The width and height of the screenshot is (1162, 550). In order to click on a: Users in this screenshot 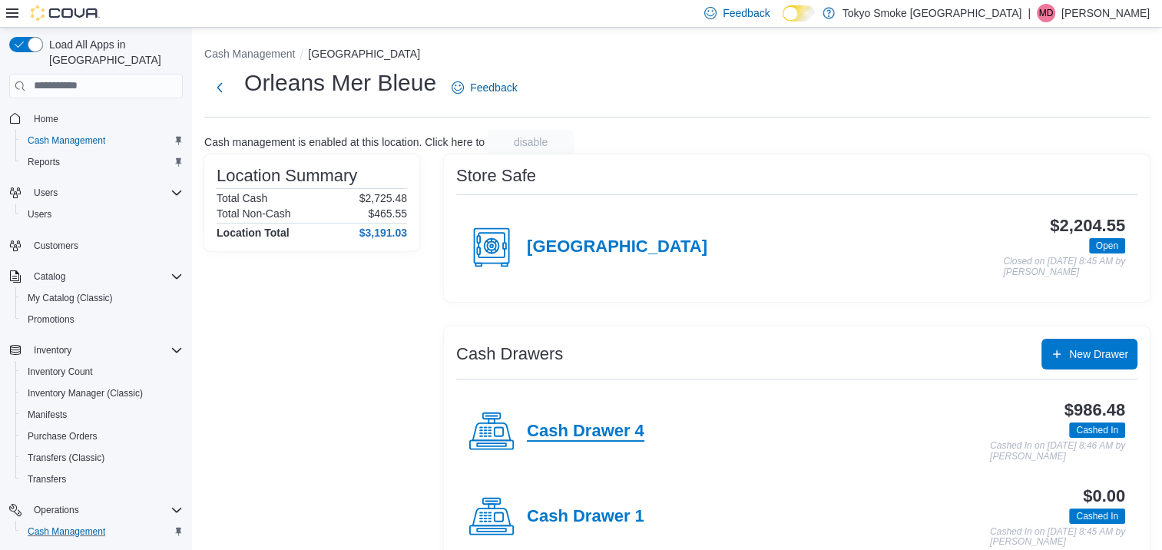, I will do `click(39, 214)`.